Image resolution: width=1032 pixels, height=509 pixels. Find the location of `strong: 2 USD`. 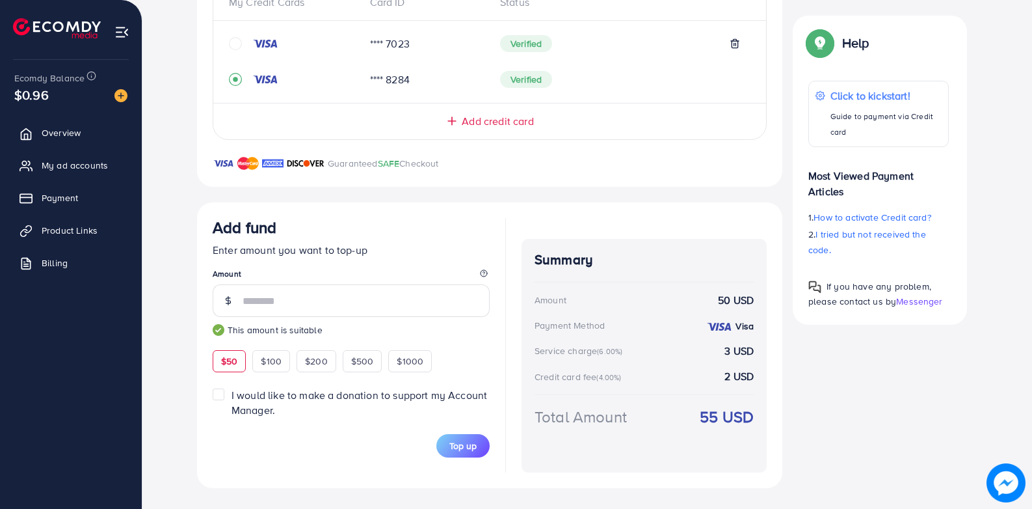

strong: 2 USD is located at coordinates (739, 376).